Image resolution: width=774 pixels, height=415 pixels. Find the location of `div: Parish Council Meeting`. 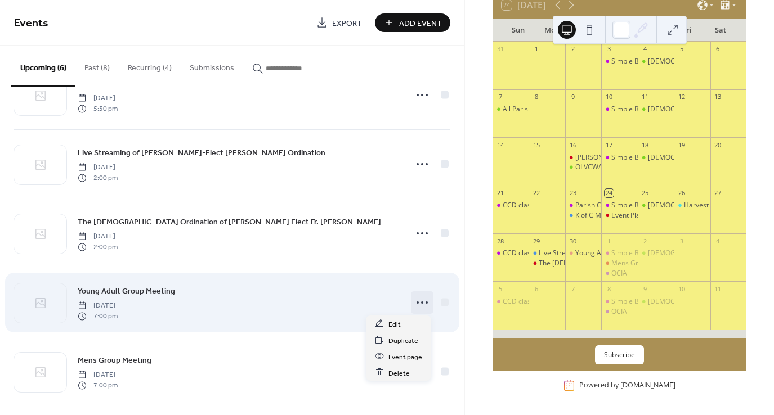

div: Parish Council Meeting is located at coordinates (611, 205).